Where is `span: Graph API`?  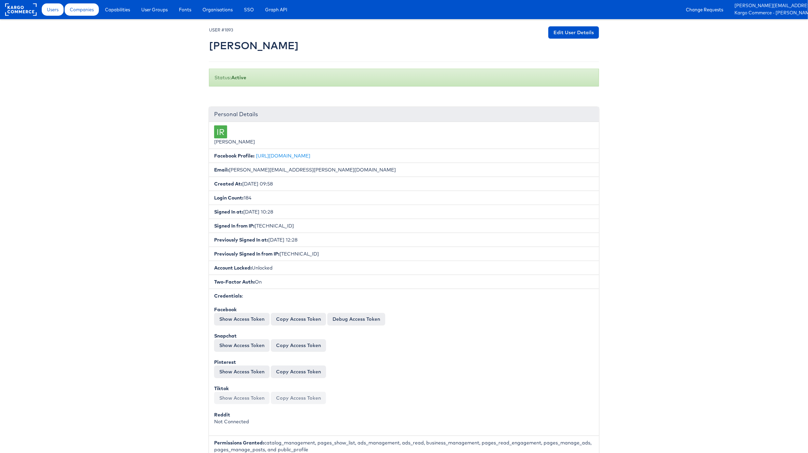
span: Graph API is located at coordinates (276, 10).